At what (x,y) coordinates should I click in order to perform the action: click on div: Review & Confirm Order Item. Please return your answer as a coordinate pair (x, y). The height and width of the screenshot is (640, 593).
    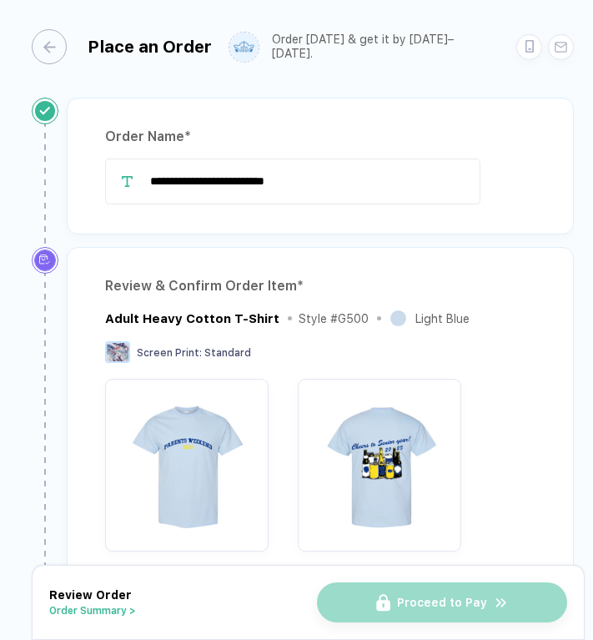
    Looking at the image, I should click on (320, 286).